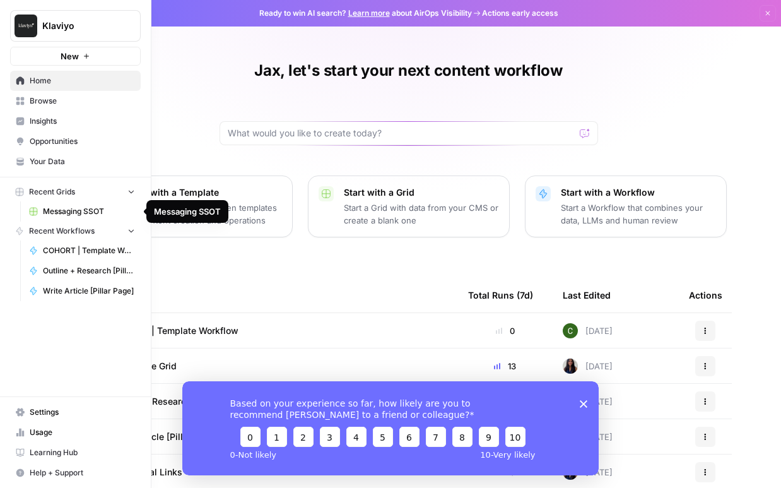 This screenshot has height=488, width=781. I want to click on span: Recent Grids, so click(52, 192).